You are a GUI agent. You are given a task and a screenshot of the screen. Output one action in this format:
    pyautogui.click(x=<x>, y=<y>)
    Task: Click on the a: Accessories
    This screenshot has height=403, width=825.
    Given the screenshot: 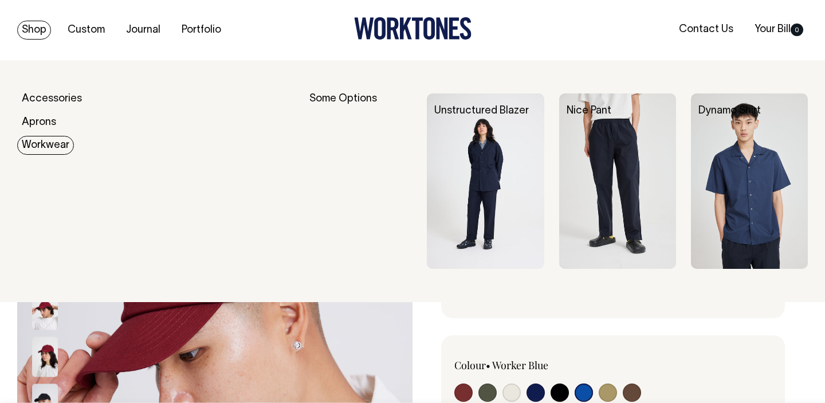 What is the action you would take?
    pyautogui.click(x=52, y=99)
    